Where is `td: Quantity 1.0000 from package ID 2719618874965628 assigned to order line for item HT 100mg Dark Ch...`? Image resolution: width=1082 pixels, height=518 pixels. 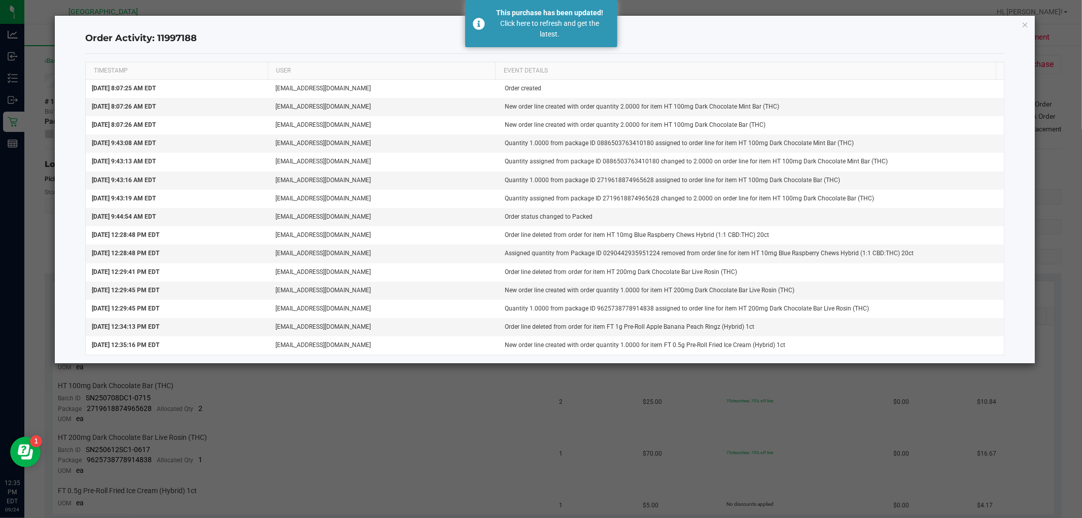
td: Quantity 1.0000 from package ID 2719618874965628 assigned to order line for item HT 100mg Dark Ch... is located at coordinates (751, 181).